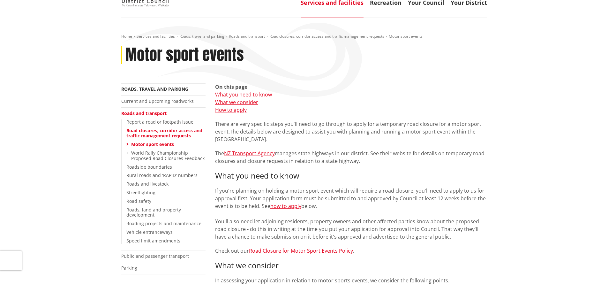 This screenshot has height=291, width=608. What do you see at coordinates (162, 175) in the screenshot?
I see `a: Rural roads and 'RAPID' numbers` at bounding box center [162, 175].